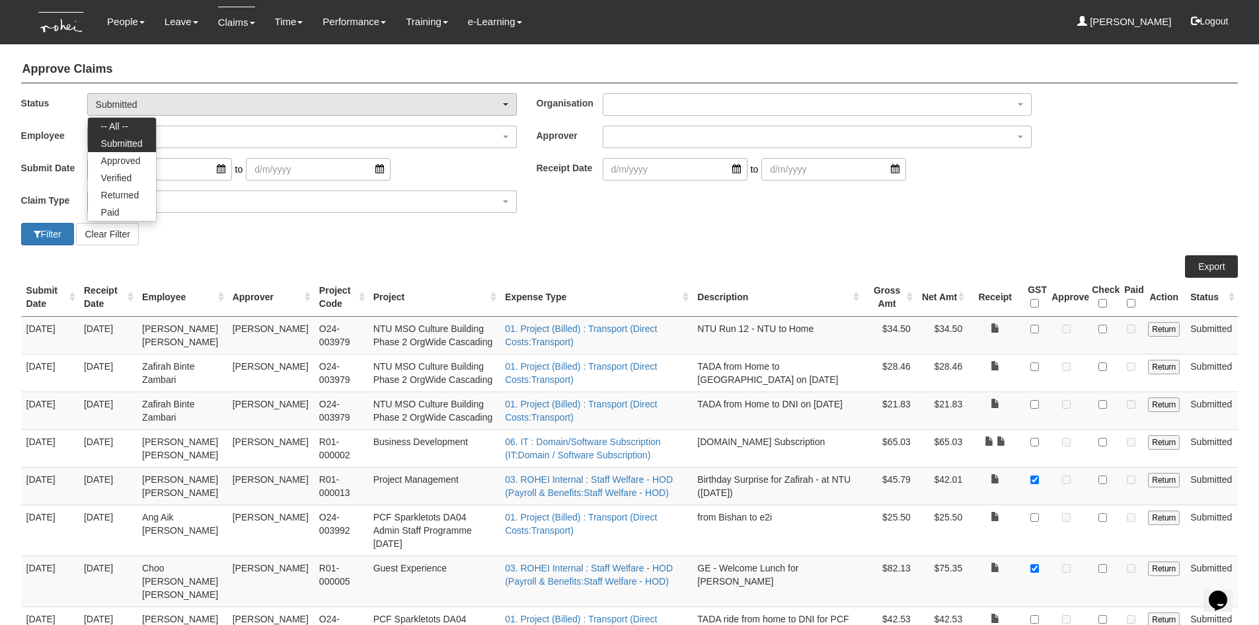 This screenshot has height=625, width=1259. I want to click on h4: Approve Claims, so click(630, 69).